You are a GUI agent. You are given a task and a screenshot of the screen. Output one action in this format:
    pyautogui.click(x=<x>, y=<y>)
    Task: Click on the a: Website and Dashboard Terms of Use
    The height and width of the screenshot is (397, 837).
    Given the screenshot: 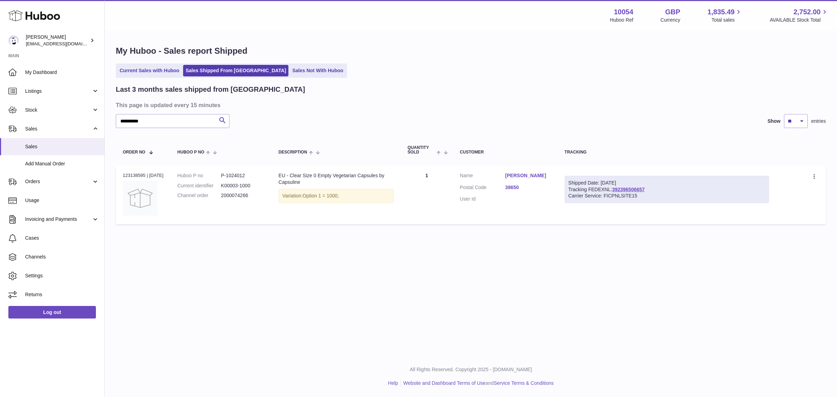 What is the action you would take?
    pyautogui.click(x=444, y=383)
    